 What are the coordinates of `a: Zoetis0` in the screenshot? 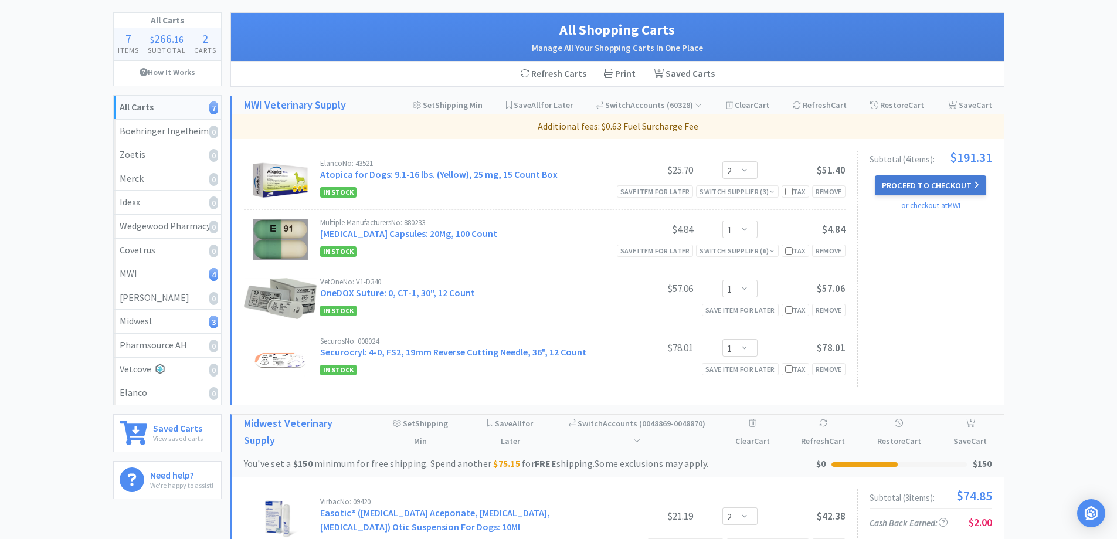 It's located at (167, 155).